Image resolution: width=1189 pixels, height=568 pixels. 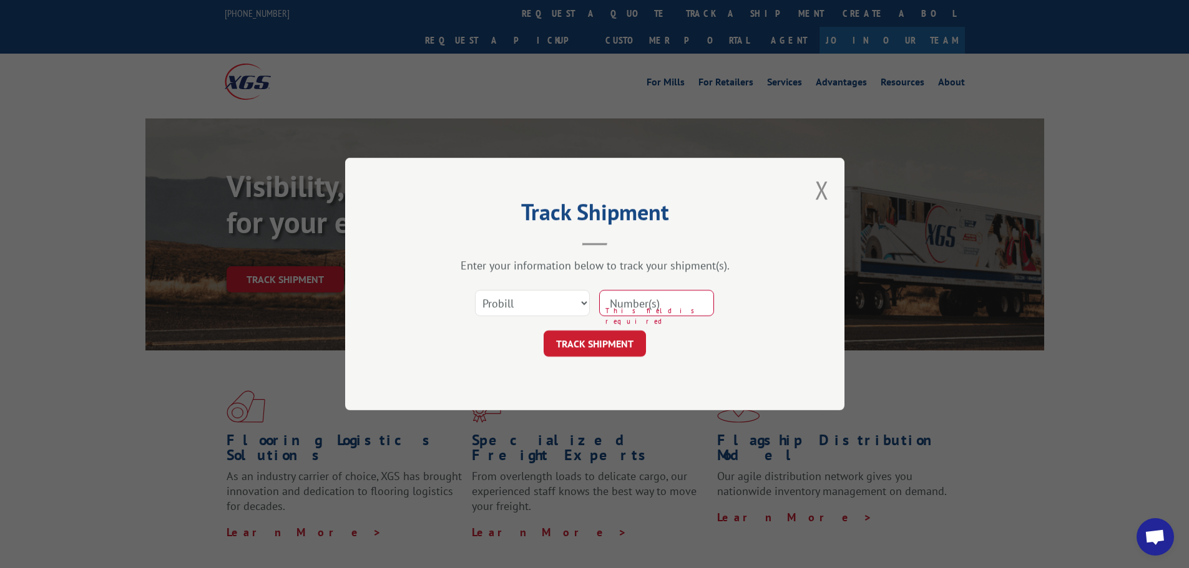 I want to click on div: Enter your information below to track your shipment(s)., so click(x=595, y=265).